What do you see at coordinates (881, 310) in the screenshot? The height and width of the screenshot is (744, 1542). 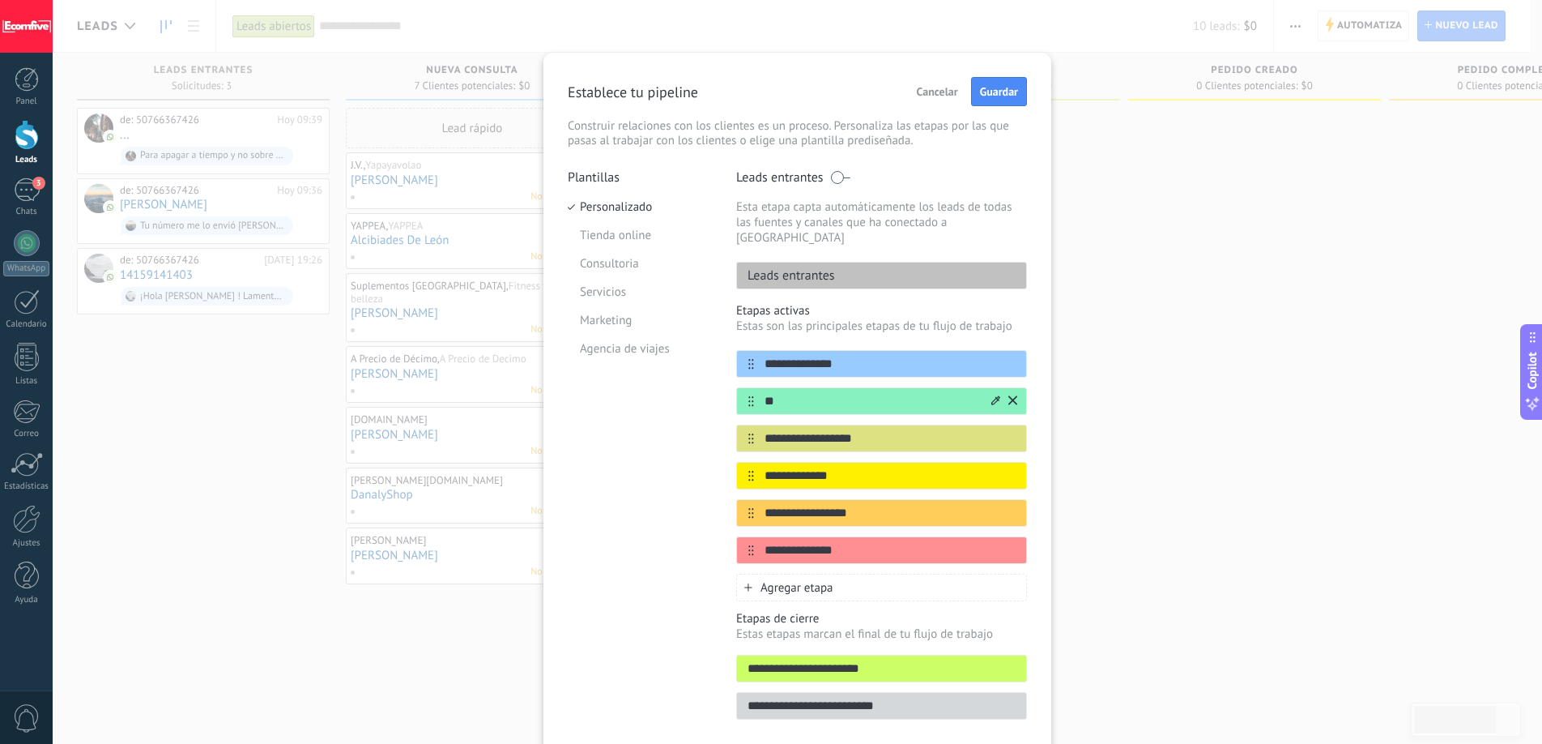 I see `p: Etapas activas` at bounding box center [881, 310].